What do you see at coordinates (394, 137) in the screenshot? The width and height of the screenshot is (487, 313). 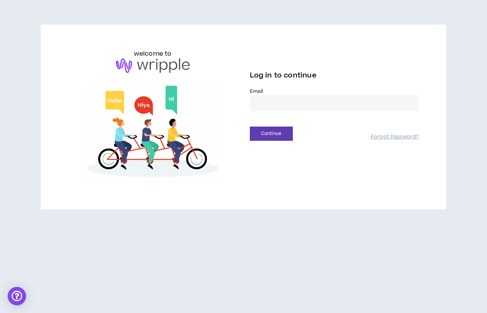 I see `a: Forgot Password?` at bounding box center [394, 137].